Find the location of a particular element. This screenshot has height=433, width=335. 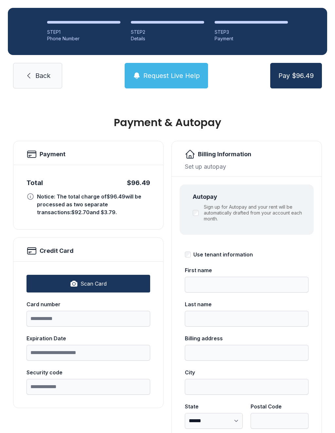

div: $96.49 is located at coordinates (138, 183).